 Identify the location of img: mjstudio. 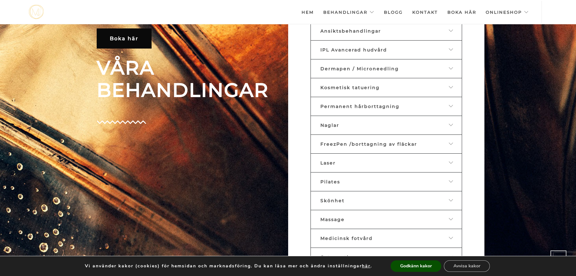
(36, 12).